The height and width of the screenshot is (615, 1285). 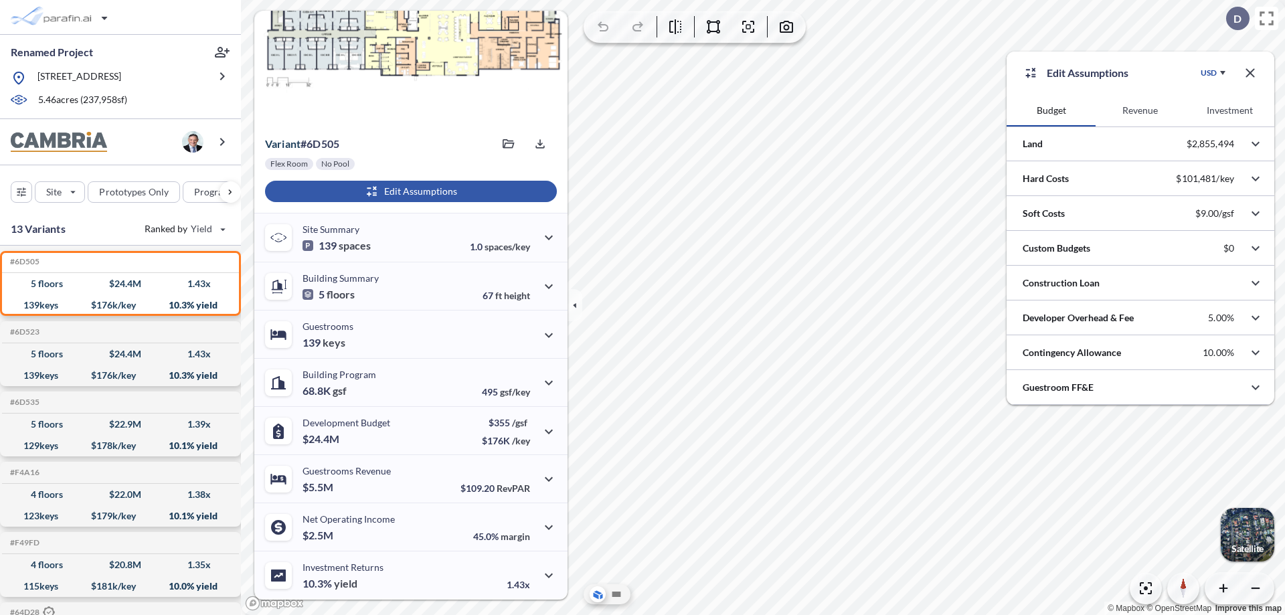 What do you see at coordinates (499, 295) in the screenshot?
I see `span: ft` at bounding box center [499, 295].